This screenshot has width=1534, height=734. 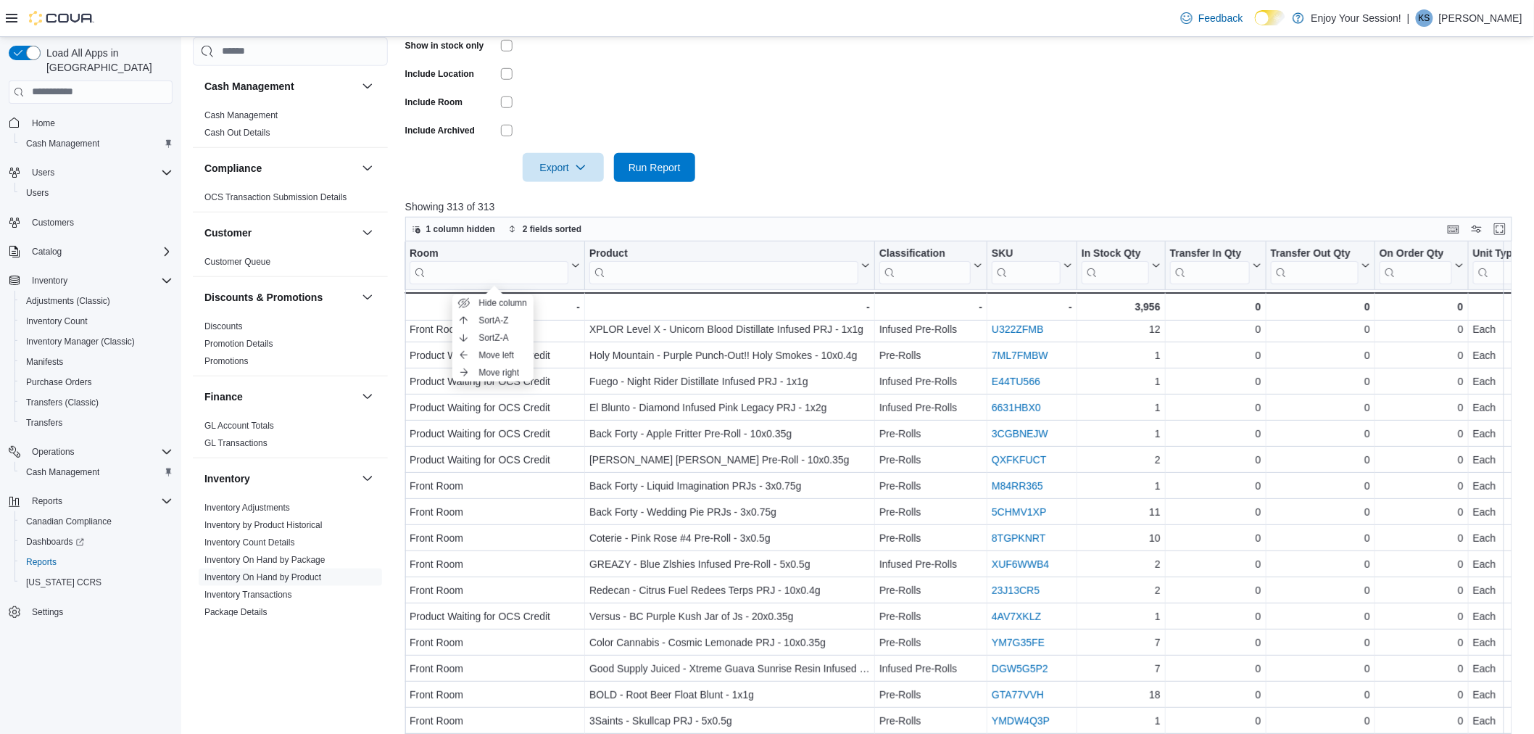 What do you see at coordinates (96, 362) in the screenshot?
I see `button: Manifests` at bounding box center [96, 362].